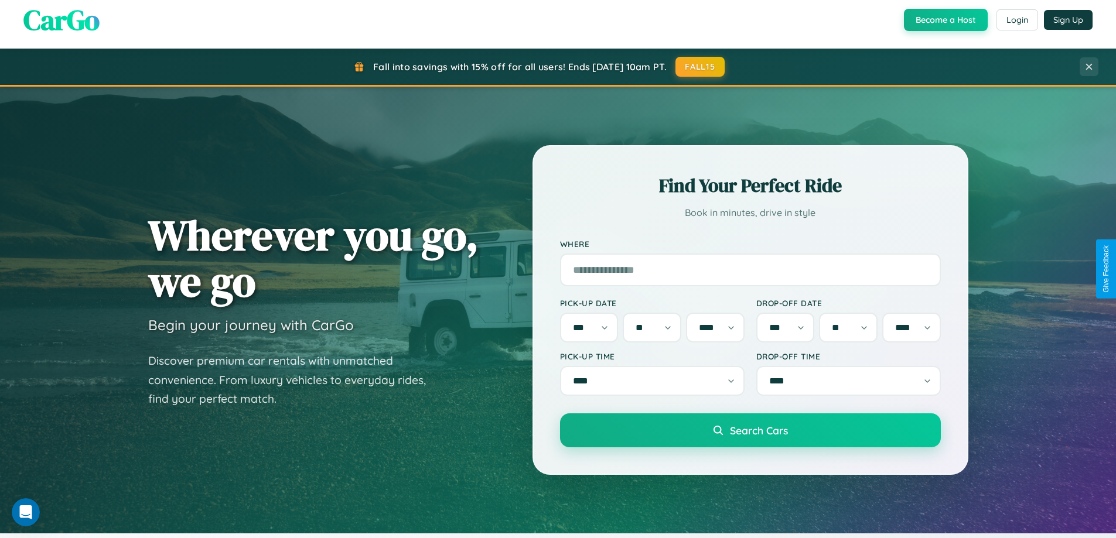 The width and height of the screenshot is (1116, 538). What do you see at coordinates (313, 258) in the screenshot?
I see `h1: Wherever you go, we go` at bounding box center [313, 258].